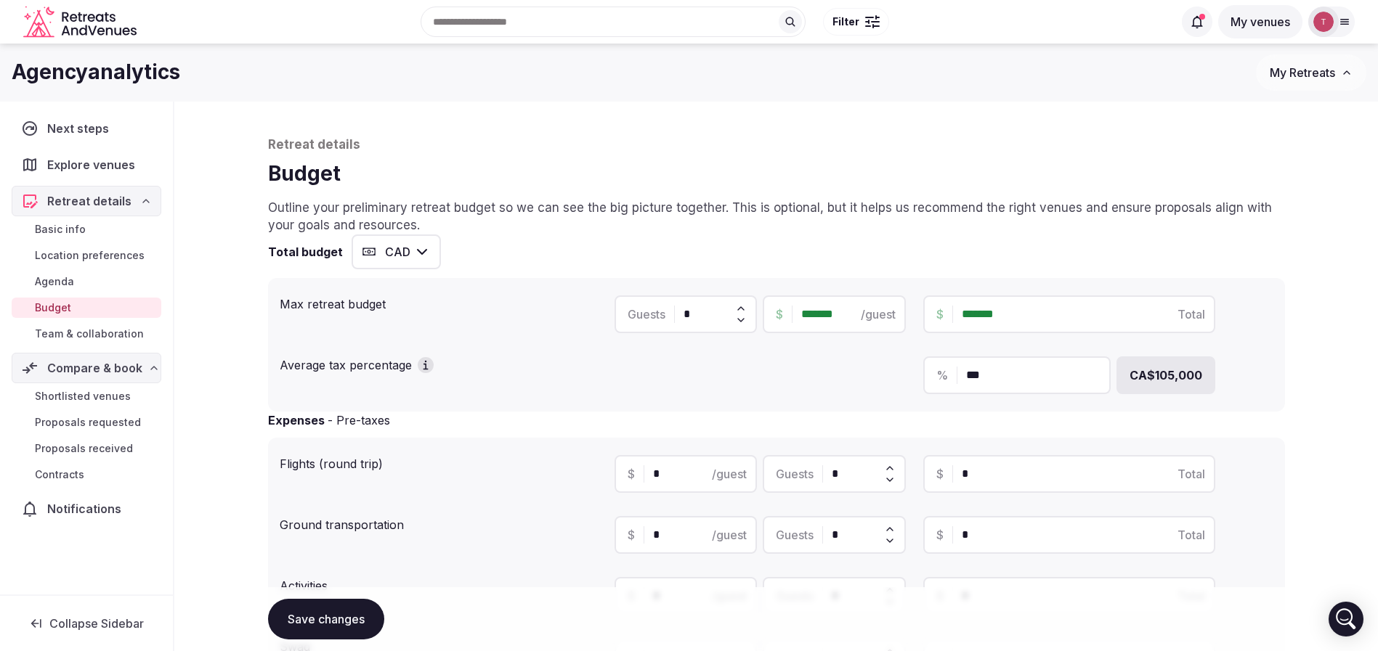  Describe the element at coordinates (1260, 22) in the screenshot. I see `a: My venues` at that location.